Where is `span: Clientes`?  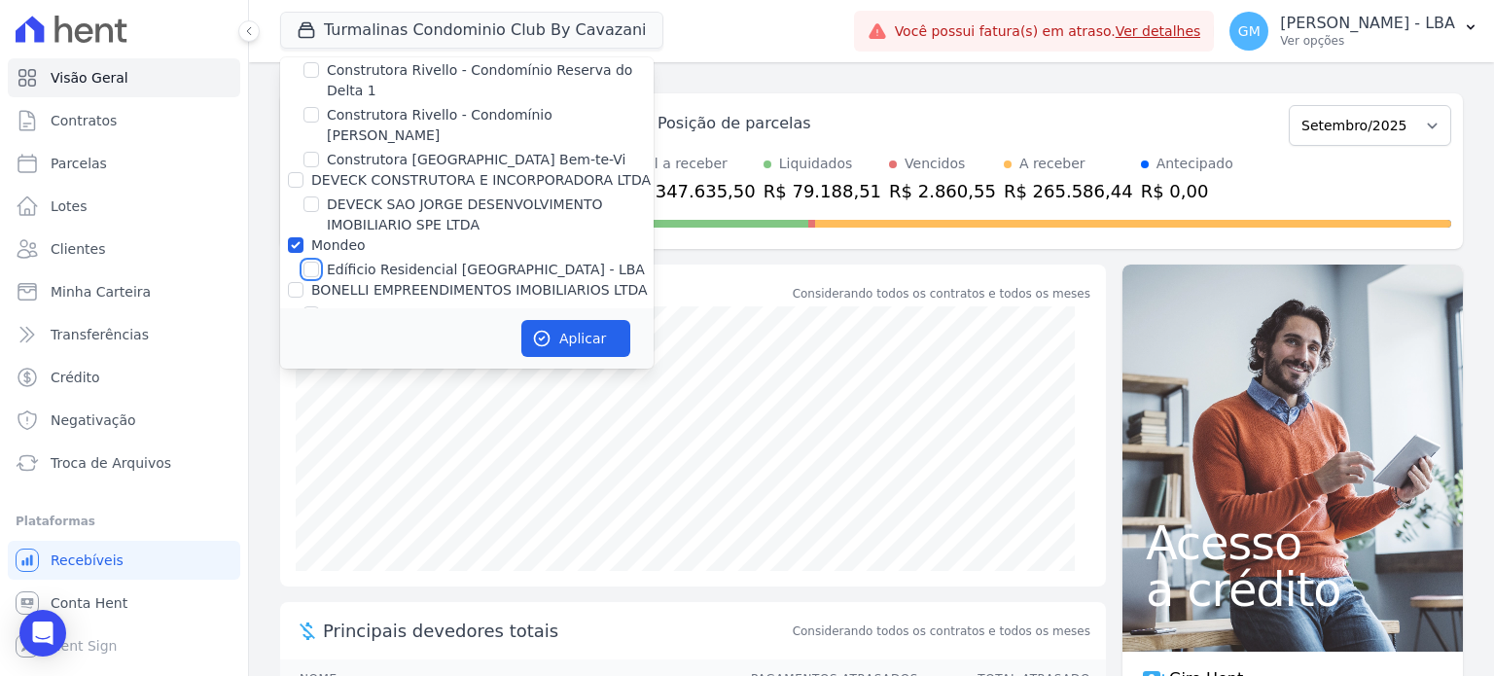
span: Clientes is located at coordinates (78, 249).